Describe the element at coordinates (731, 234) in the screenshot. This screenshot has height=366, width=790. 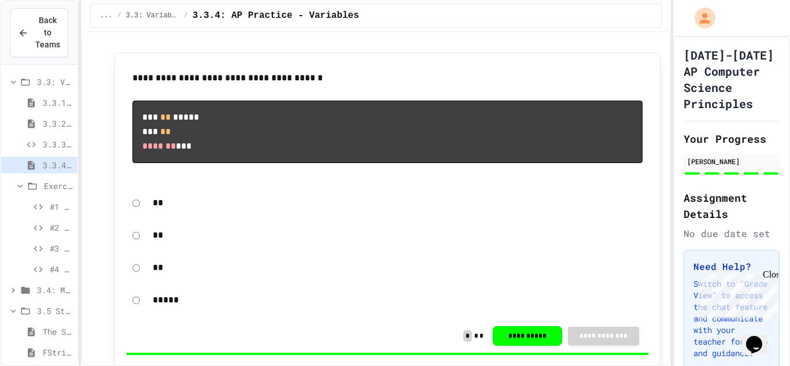
I see `div: No due date set` at that location.